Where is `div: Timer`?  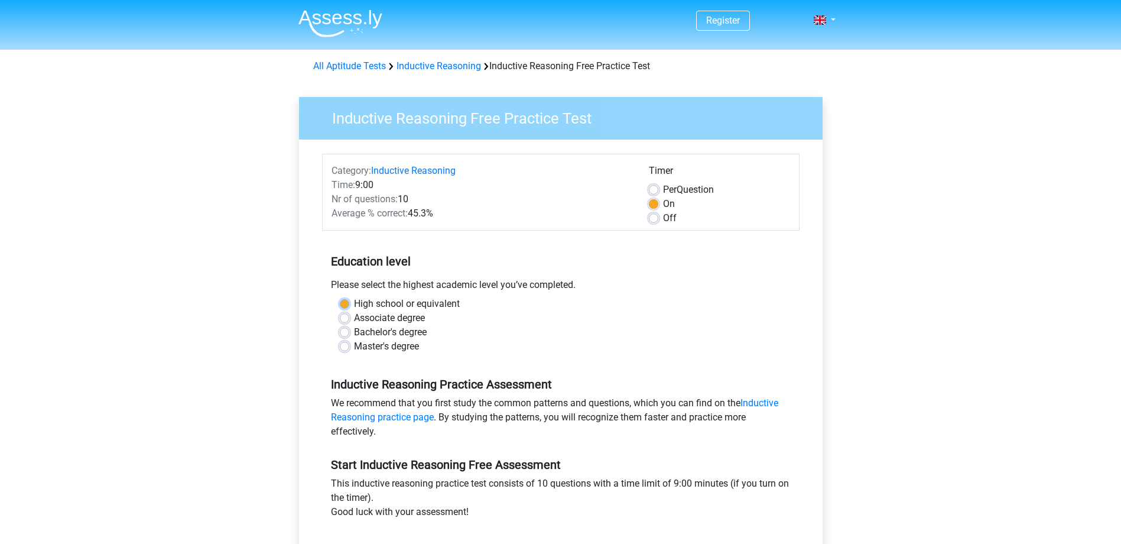
div: Timer is located at coordinates (719, 173).